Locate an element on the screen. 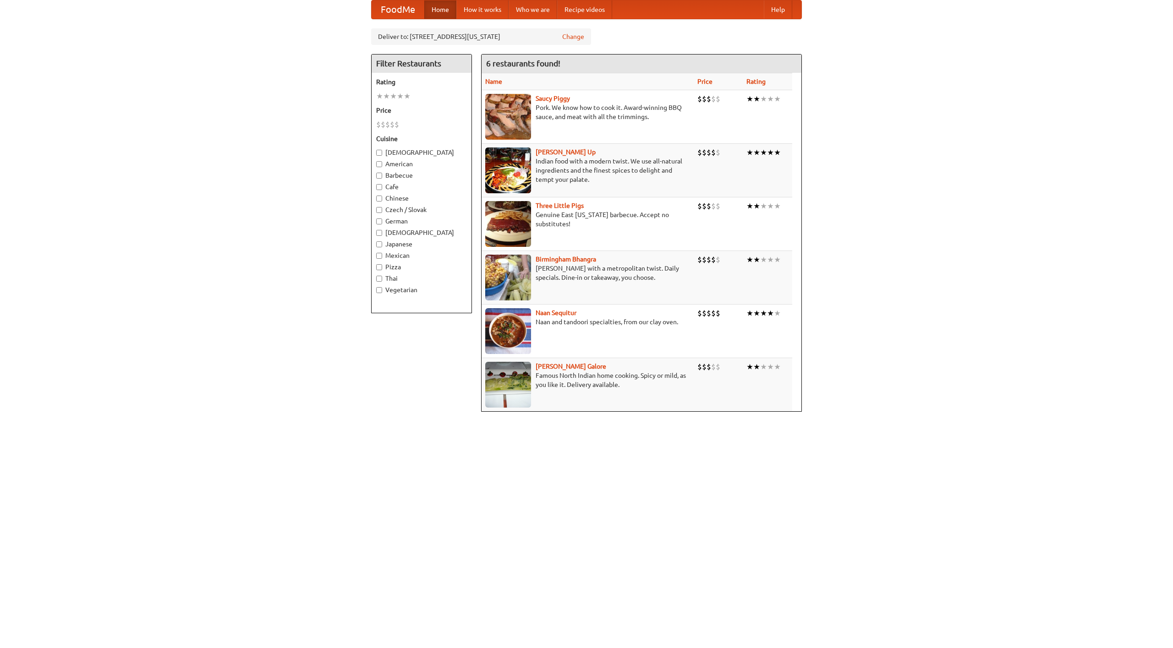 The height and width of the screenshot is (648, 1173). a: Home is located at coordinates (440, 10).